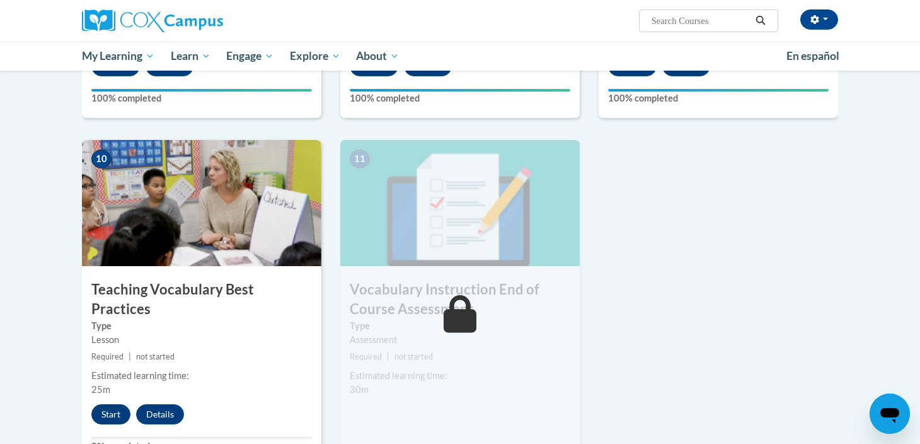 The width and height of the screenshot is (920, 444). I want to click on span: Learn, so click(190, 56).